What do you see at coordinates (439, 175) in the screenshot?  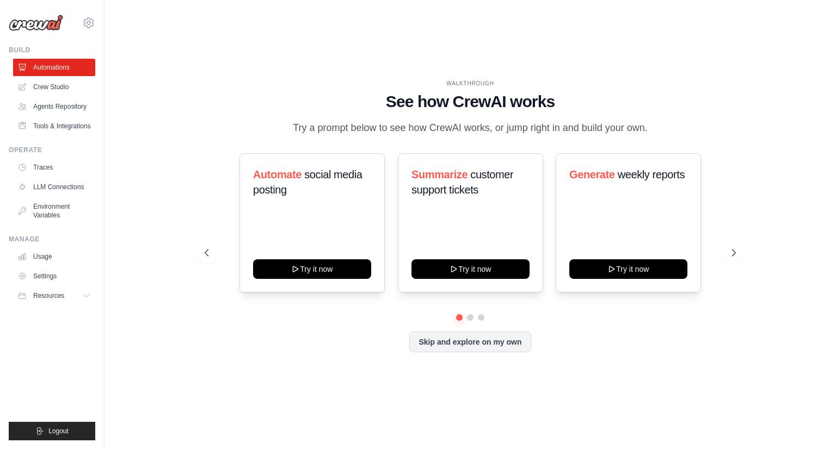 I see `span: Summarize` at bounding box center [439, 175].